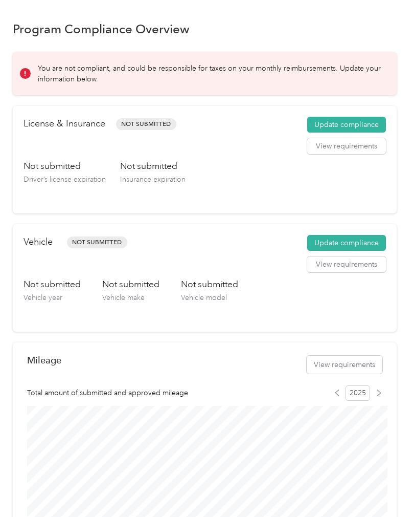 The image size is (414, 517). I want to click on span: Vehicle year, so click(43, 297).